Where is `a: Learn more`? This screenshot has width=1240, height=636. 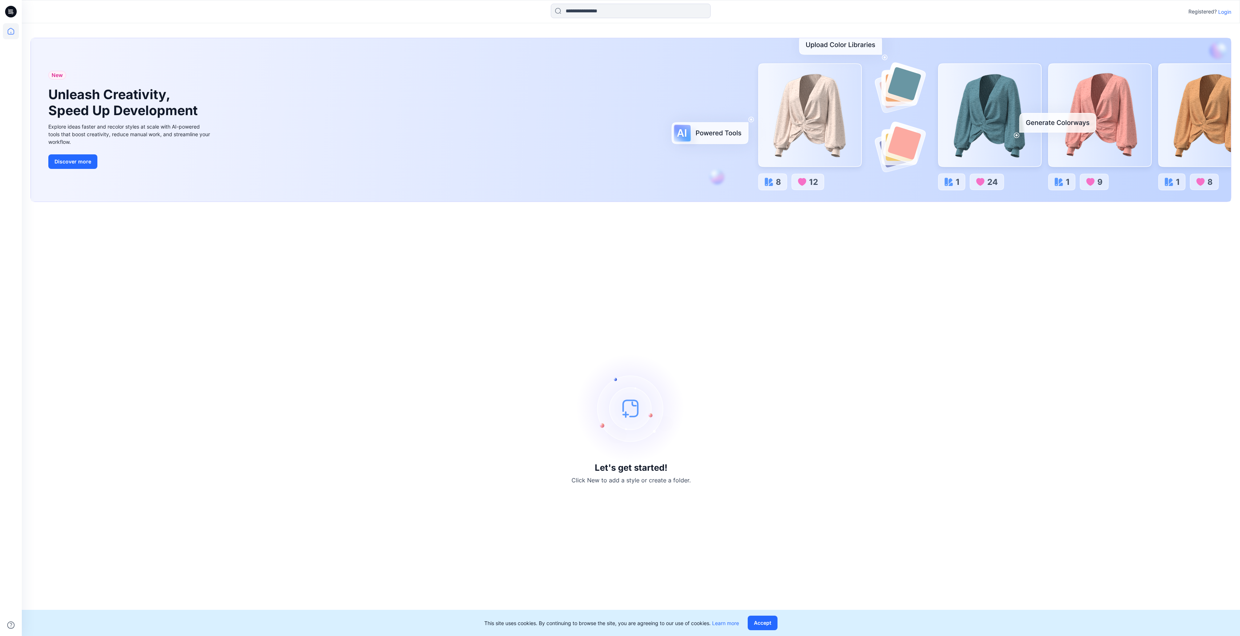 a: Learn more is located at coordinates (725, 623).